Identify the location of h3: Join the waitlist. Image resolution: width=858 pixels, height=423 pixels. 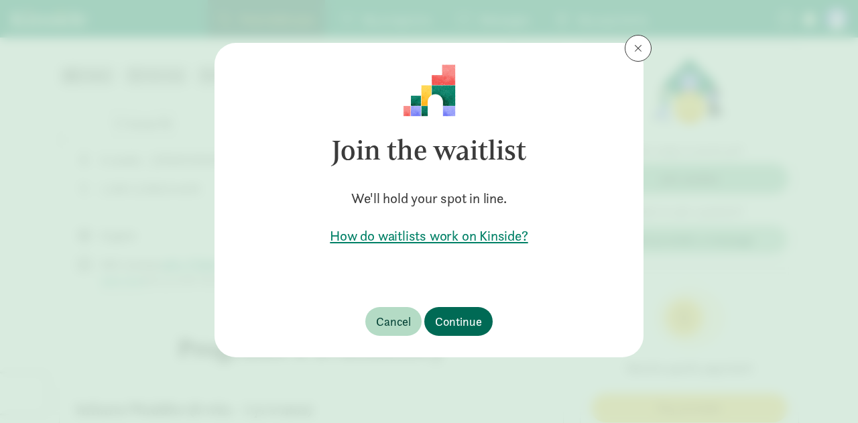
(429, 150).